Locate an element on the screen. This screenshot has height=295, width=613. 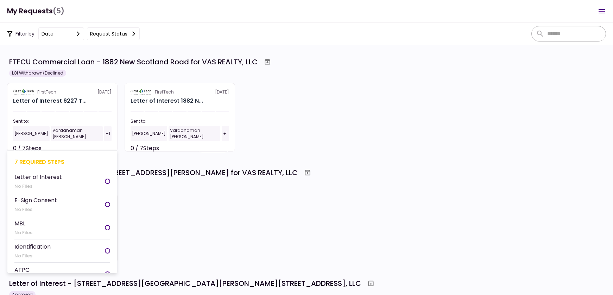
div: FTFCU Commercial Loan - 1882 New Scotland Road for VAS REALTY, LLC is located at coordinates (133, 62).